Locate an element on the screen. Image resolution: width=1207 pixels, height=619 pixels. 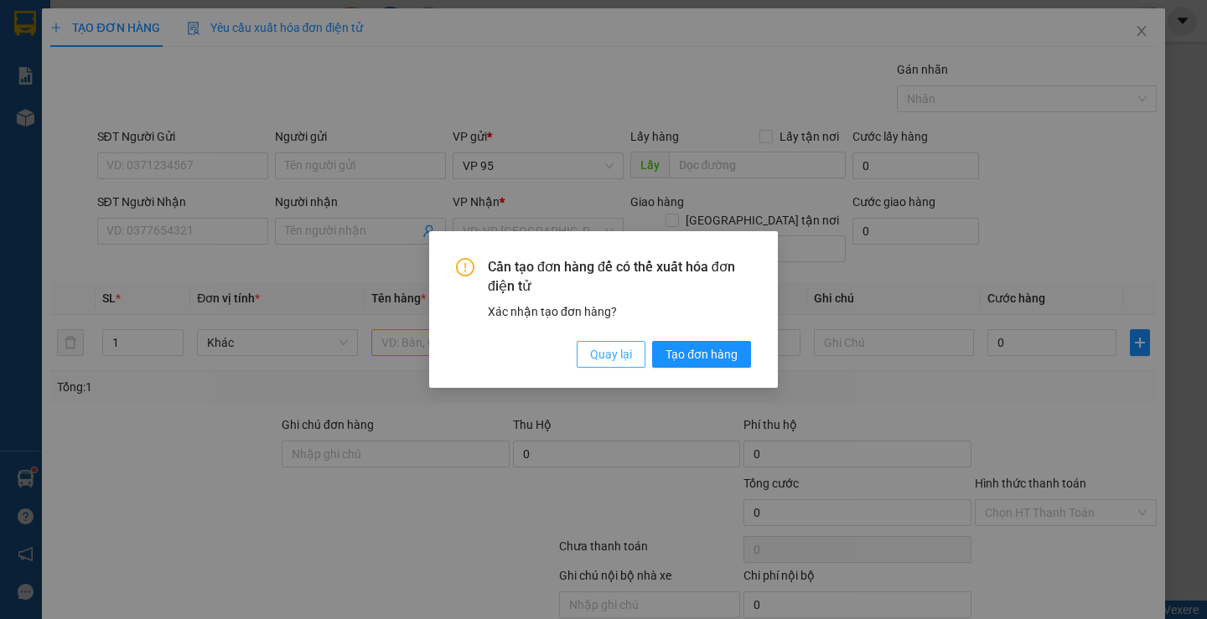
button: Quay lại is located at coordinates (611, 354).